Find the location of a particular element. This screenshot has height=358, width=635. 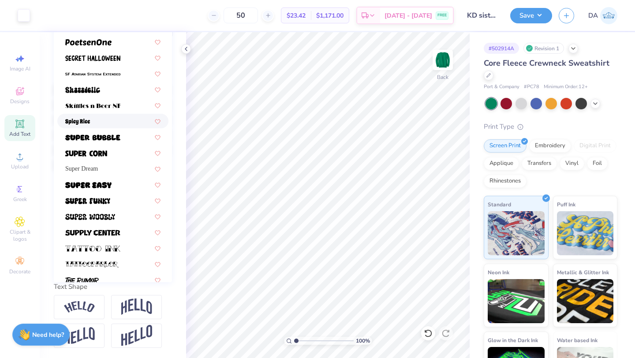

div: # 502914A is located at coordinates (501, 48).